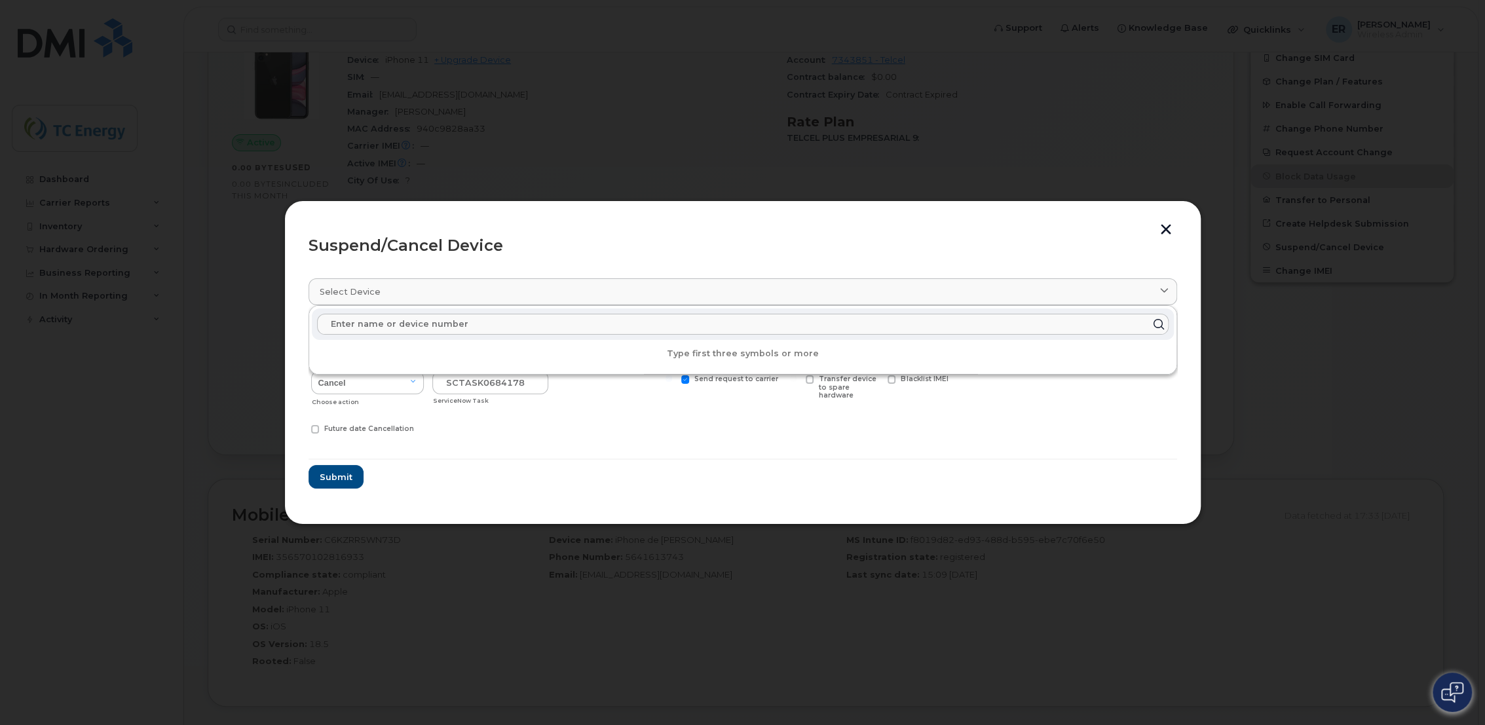 The image size is (1485, 725). I want to click on div: Suspend/Cancel Device, so click(743, 246).